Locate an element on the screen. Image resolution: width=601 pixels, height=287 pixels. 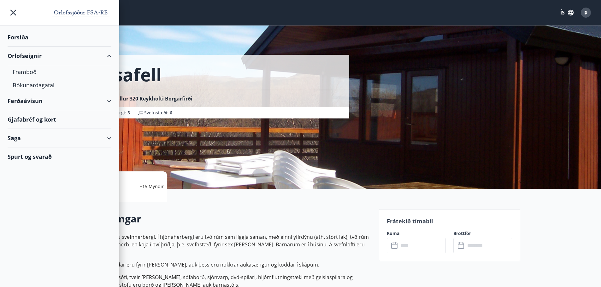
button: menu is located at coordinates (13, 13).